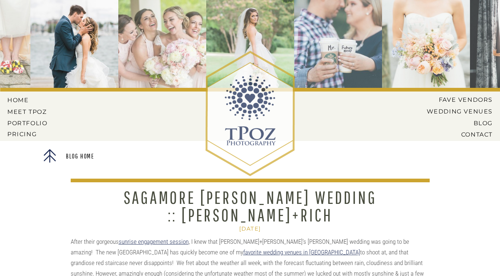 Image resolution: width=500 pixels, height=276 pixels. What do you see at coordinates (80, 157) in the screenshot?
I see `h3: Blog Home` at bounding box center [80, 157].